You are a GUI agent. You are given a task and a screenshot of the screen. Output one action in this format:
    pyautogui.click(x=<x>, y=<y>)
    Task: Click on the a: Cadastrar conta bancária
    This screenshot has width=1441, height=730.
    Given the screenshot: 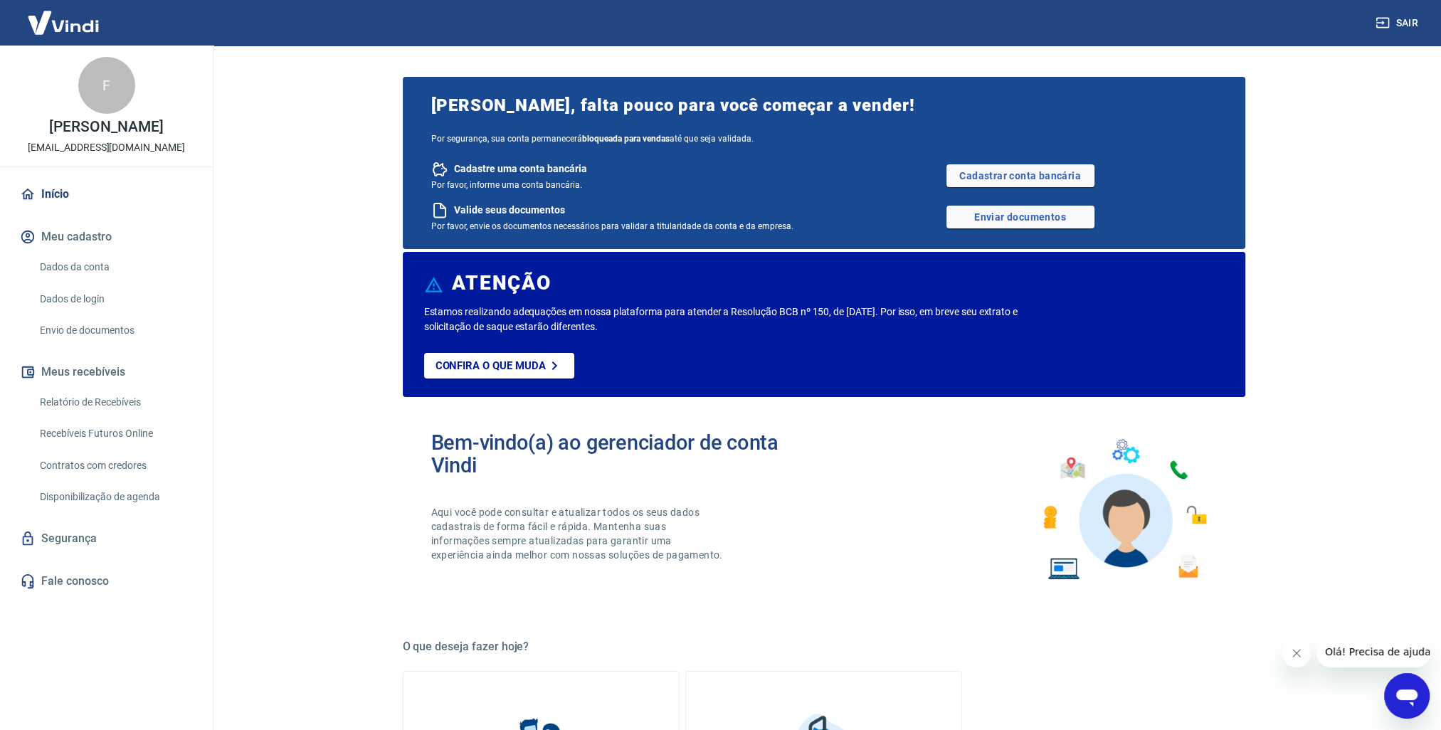 What is the action you would take?
    pyautogui.click(x=1021, y=176)
    